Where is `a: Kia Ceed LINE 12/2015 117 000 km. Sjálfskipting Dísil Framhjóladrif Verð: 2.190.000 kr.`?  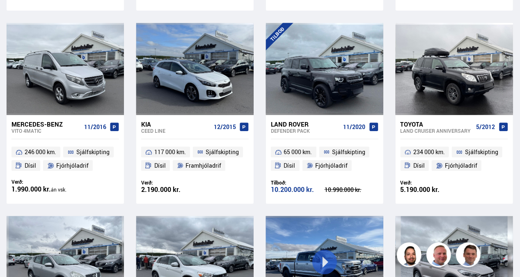
a: Kia Ceed LINE 12/2015 117 000 km. Sjálfskipting Dísil Framhjóladrif Verð: 2.190.000 kr. is located at coordinates (195, 159).